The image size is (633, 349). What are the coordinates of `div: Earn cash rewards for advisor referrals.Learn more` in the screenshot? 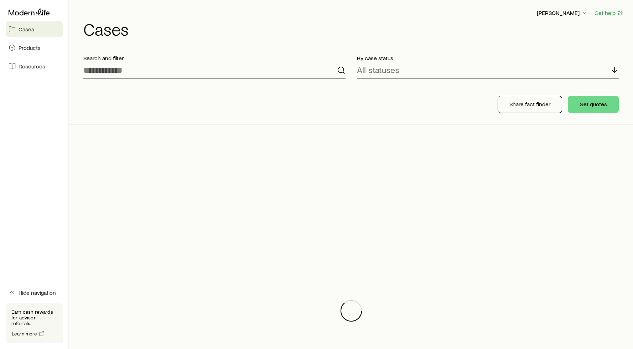 It's located at (34, 323).